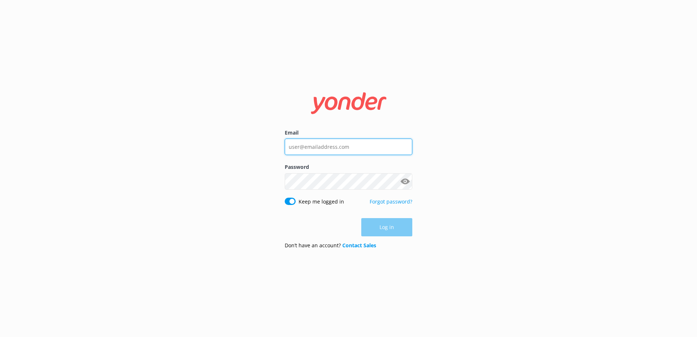 The image size is (697, 337). What do you see at coordinates (321, 202) in the screenshot?
I see `label: Keep me logged in` at bounding box center [321, 202].